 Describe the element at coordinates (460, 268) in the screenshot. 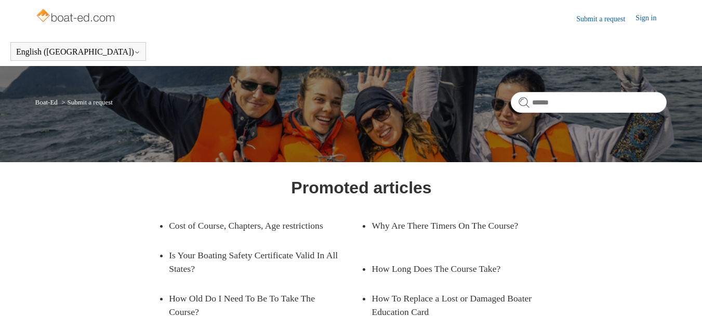

I see `a: How Long Does The Course Take?` at that location.